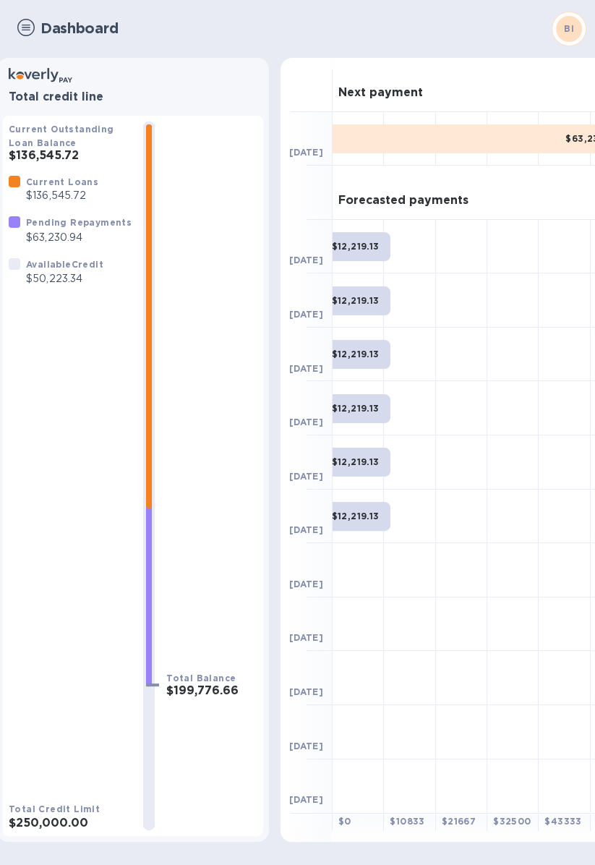  What do you see at coordinates (201, 678) in the screenshot?
I see `b: Total Balance` at bounding box center [201, 678].